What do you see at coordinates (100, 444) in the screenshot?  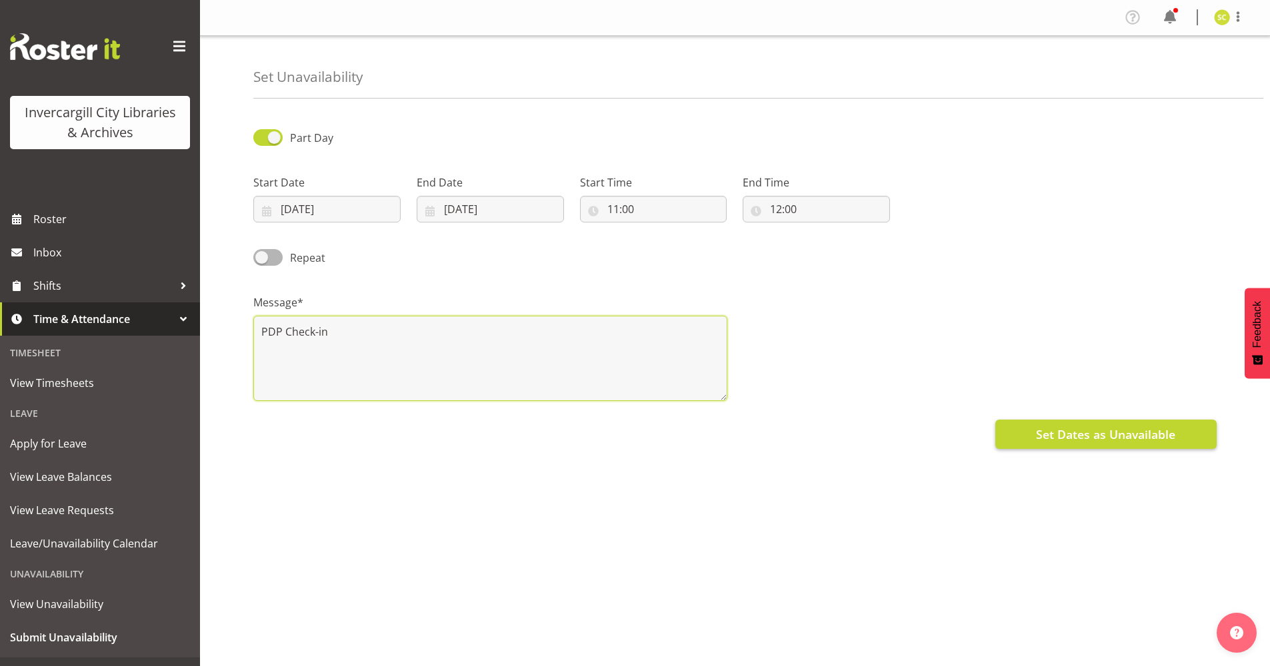 I see `span: Apply for Leave` at bounding box center [100, 444].